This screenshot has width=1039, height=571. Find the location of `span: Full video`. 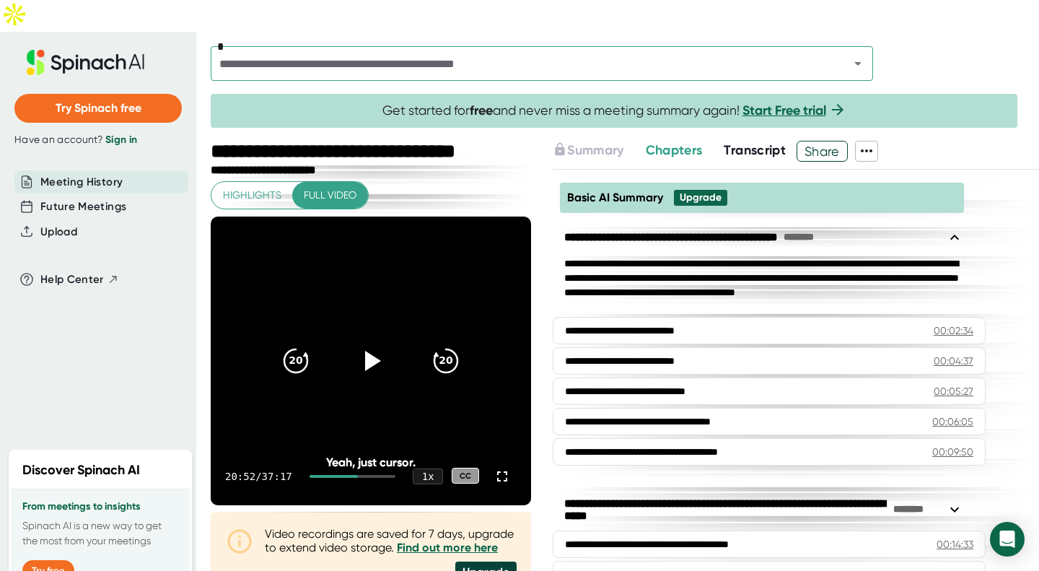

span: Full video is located at coordinates (330, 195).